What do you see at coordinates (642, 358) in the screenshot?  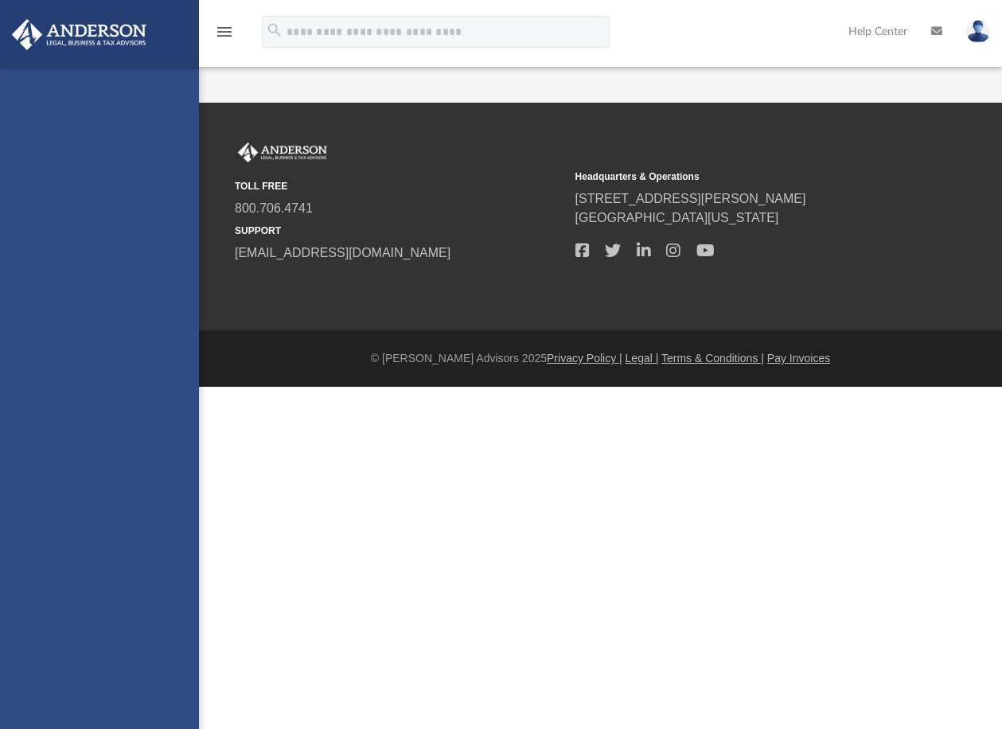 I see `a: Legal |` at bounding box center [642, 358].